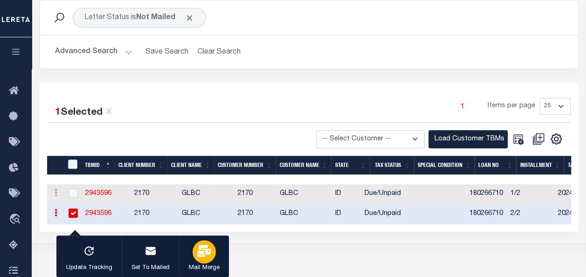  Describe the element at coordinates (530, 214) in the screenshot. I see `td: 2/2` at that location.